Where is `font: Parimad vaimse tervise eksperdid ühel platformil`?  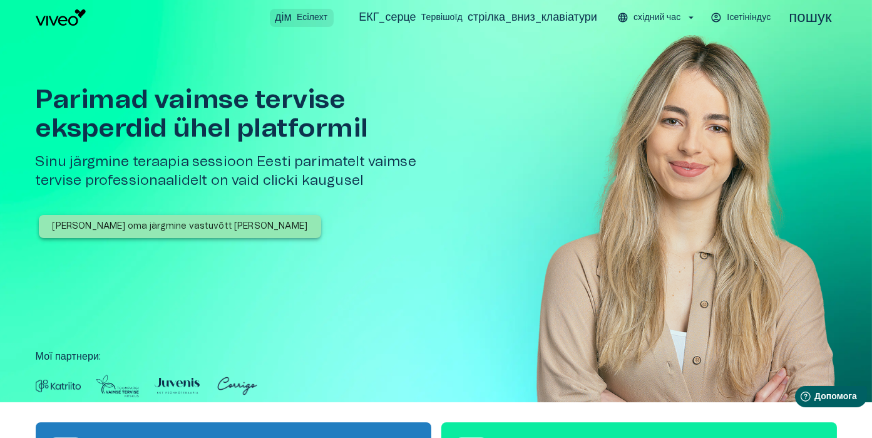 font: Parimad vaimse tervise eksperdid ühel platformil is located at coordinates (202, 114).